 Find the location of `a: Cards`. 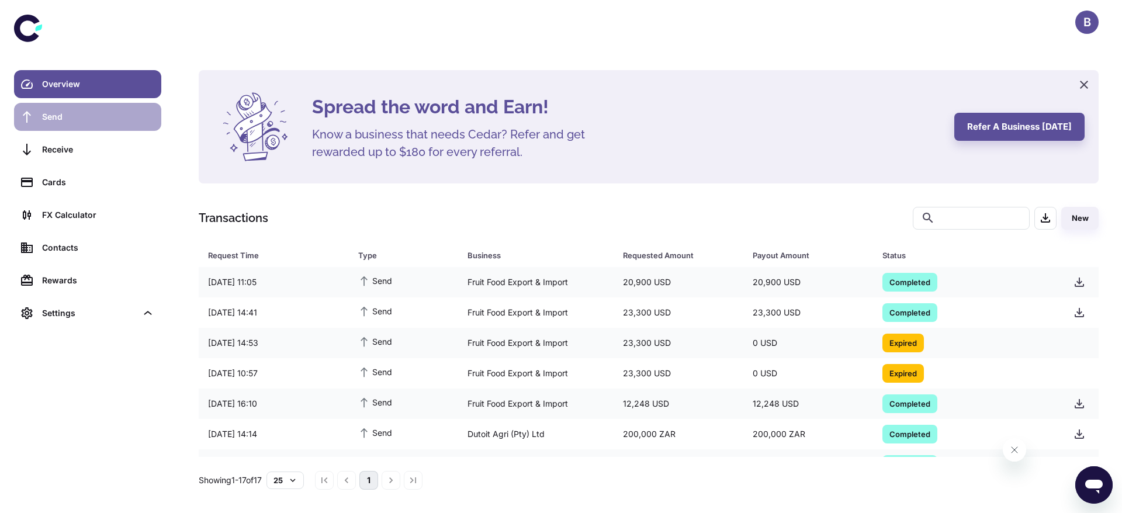

a: Cards is located at coordinates (88, 182).